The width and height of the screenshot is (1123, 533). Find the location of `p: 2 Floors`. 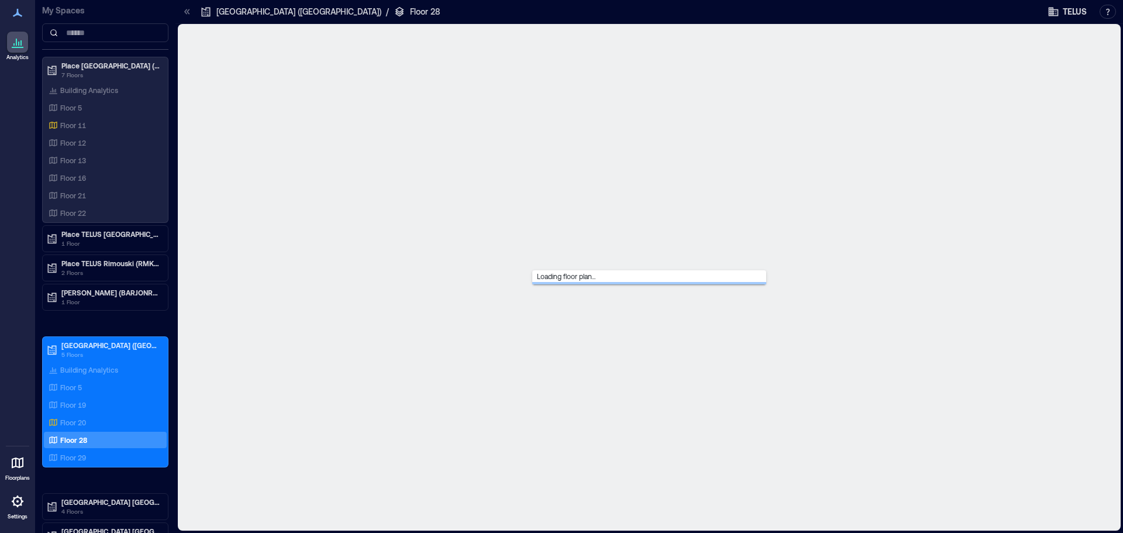

p: 2 Floors is located at coordinates (111, 272).